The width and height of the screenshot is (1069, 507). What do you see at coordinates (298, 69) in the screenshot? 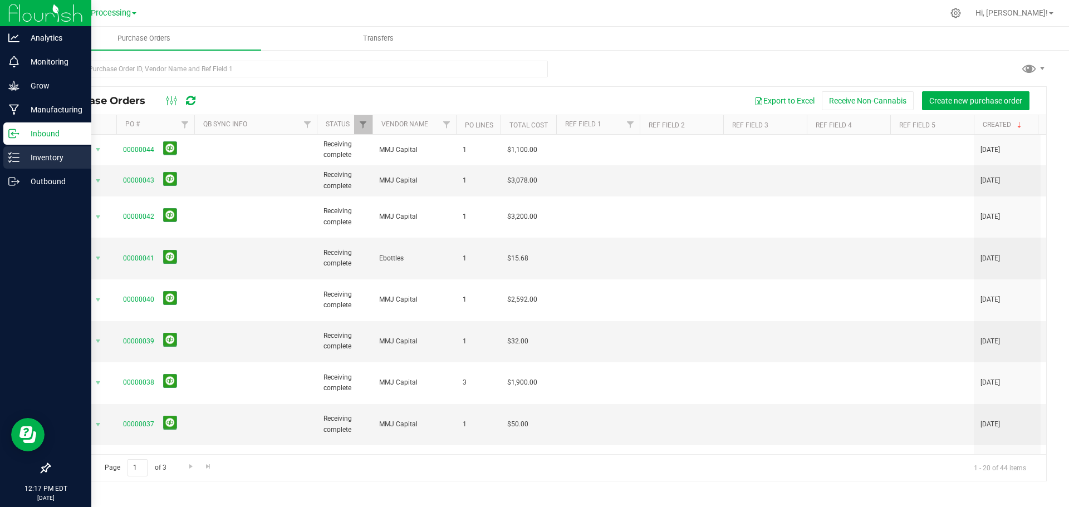
I see `input: Search Purchase Order ID, Vendor Name and Ref Field 1` at bounding box center [298, 69].